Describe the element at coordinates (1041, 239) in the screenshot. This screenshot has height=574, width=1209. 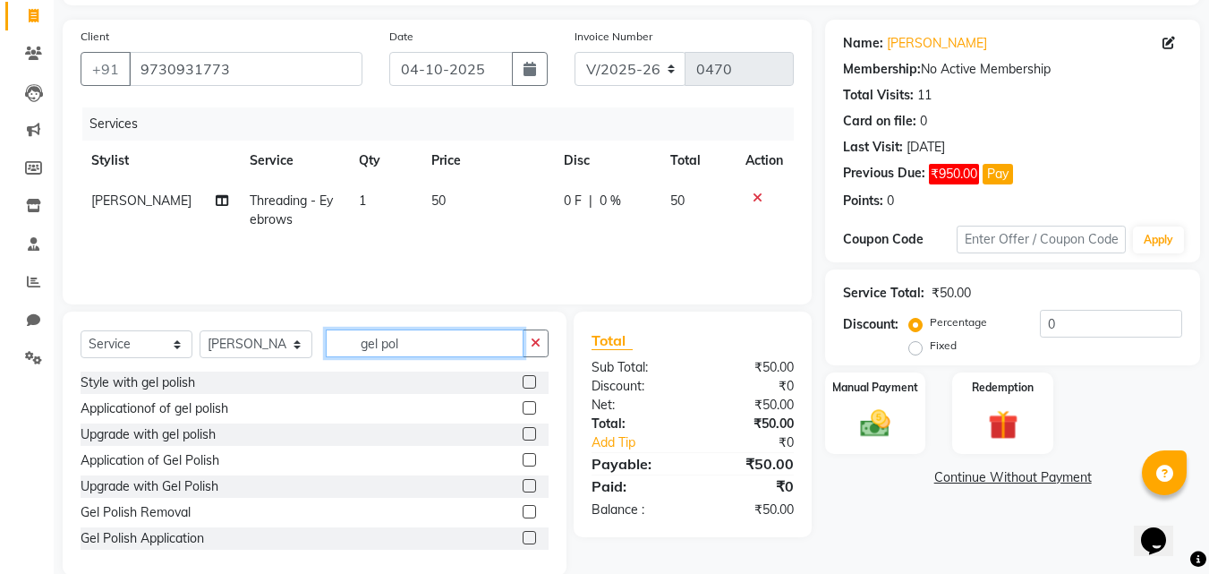
I see `input: Enter Offer / Coupon Code` at that location.